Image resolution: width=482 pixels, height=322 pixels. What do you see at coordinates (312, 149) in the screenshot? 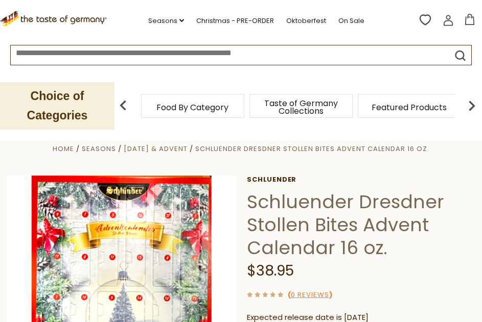
I see `span: Schluender Dresdner Stollen Bites Advent Calendar 16 oz.` at bounding box center [312, 149].